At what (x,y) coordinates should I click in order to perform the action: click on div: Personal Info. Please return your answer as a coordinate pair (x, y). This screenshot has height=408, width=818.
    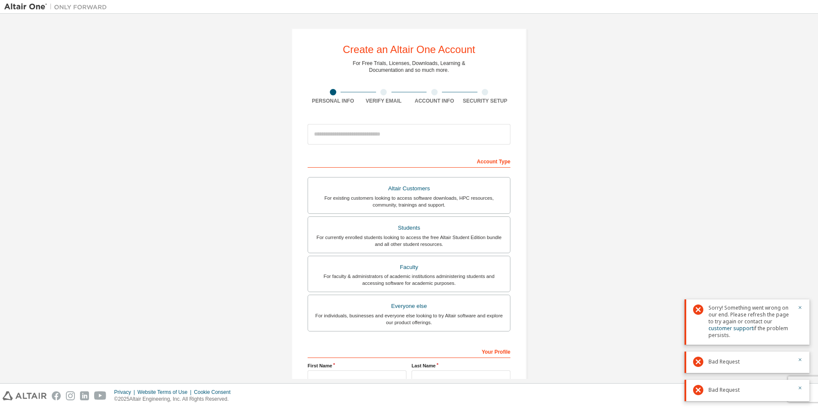
    Looking at the image, I should click on (333, 101).